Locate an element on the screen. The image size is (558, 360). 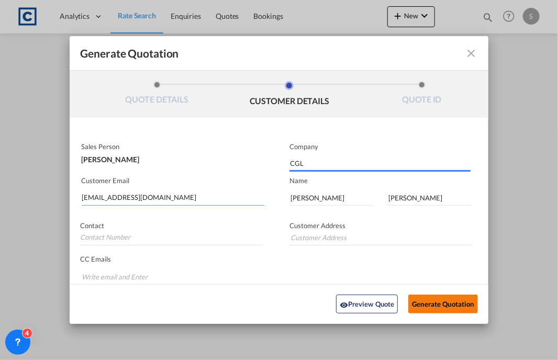
md-icon: icon-eye is located at coordinates (344, 305).